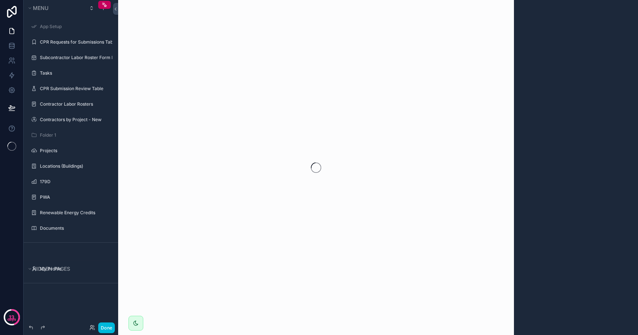  Describe the element at coordinates (41, 8) in the screenshot. I see `span: Menu` at that location.